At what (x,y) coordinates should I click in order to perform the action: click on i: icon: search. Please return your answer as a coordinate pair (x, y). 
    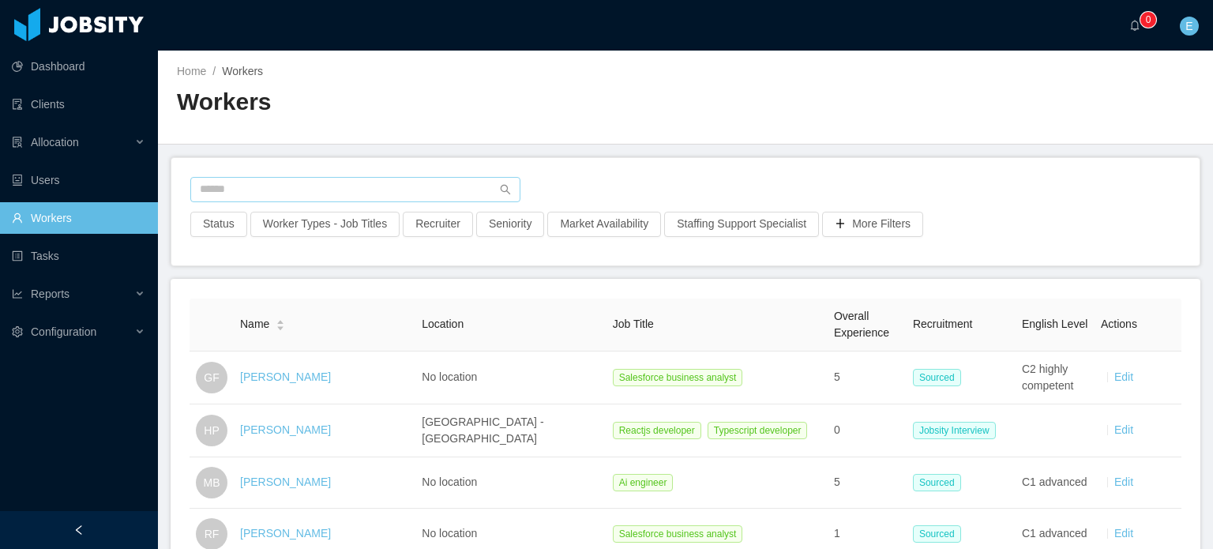
    Looking at the image, I should click on (506, 190).